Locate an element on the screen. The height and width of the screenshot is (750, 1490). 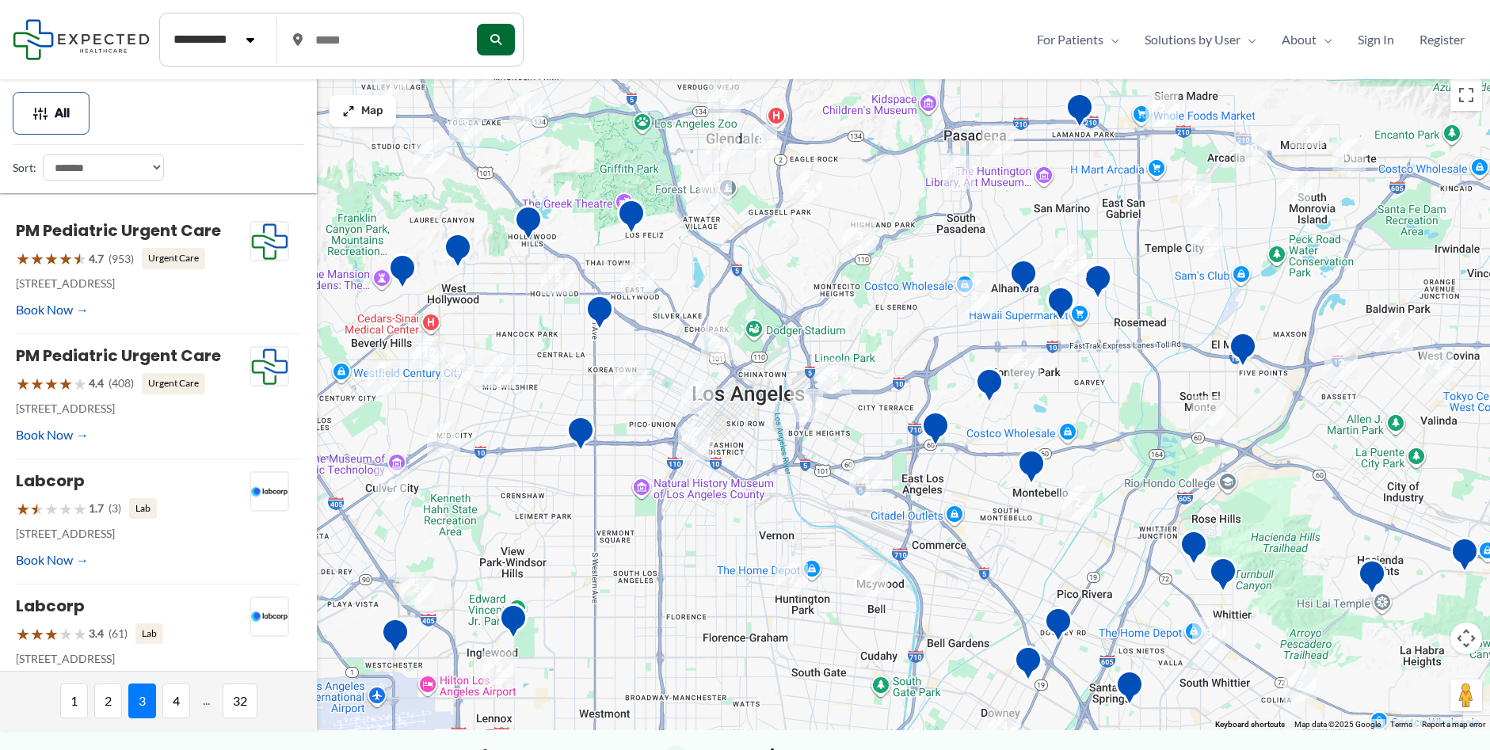
span: 3 is located at coordinates (142, 701).